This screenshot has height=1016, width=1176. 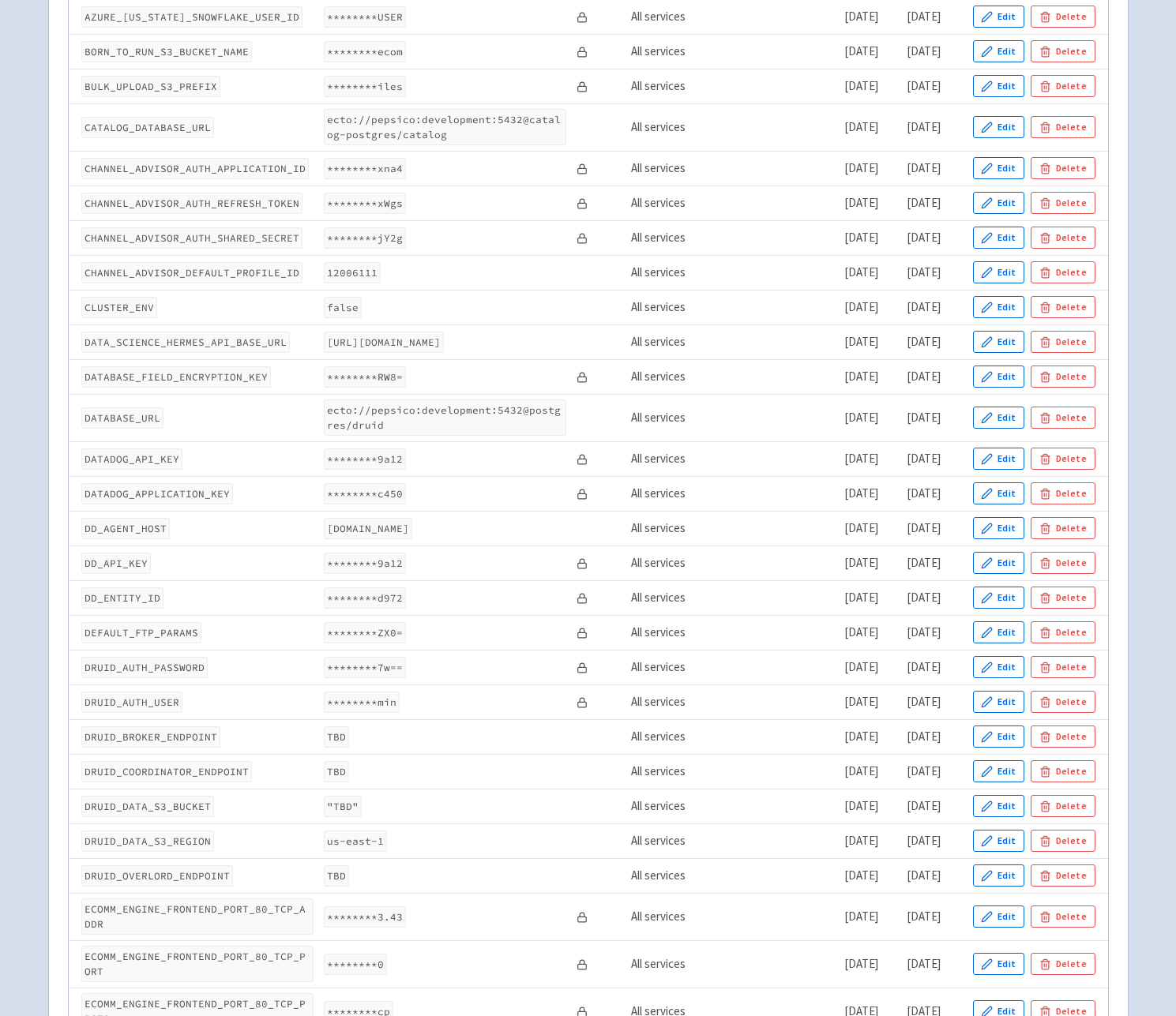 I want to click on code: DATADOG_APPLICATION_KEY, so click(x=157, y=494).